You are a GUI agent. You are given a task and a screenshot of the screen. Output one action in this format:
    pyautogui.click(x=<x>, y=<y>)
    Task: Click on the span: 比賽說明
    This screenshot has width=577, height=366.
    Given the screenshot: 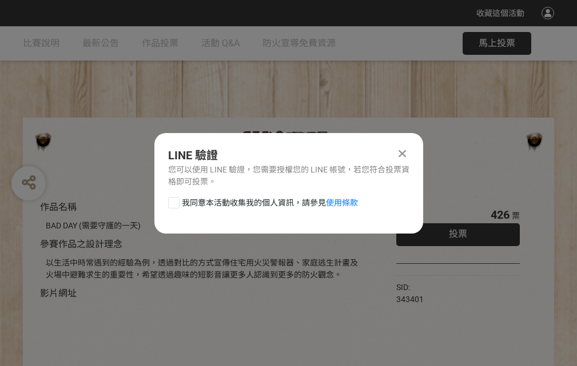 What is the action you would take?
    pyautogui.click(x=41, y=43)
    